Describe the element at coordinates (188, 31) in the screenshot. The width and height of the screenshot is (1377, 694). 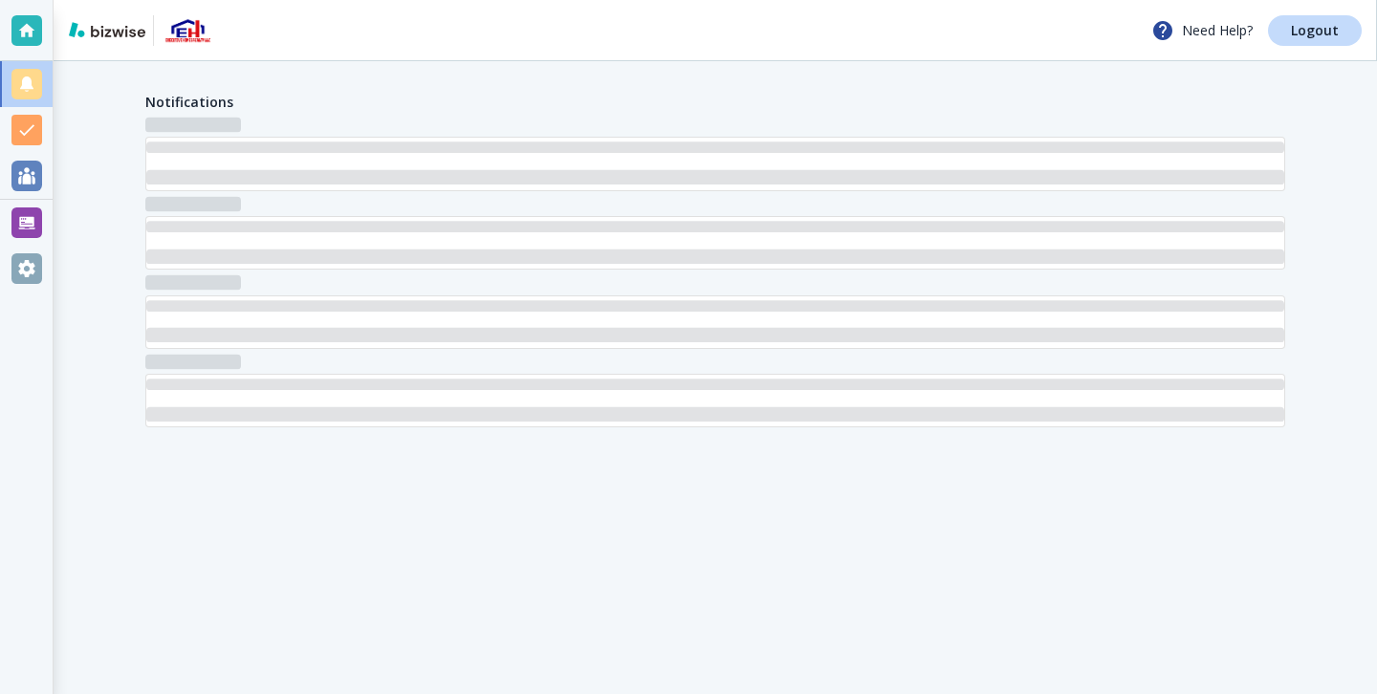
I see `img: Executive Homes Realty LLC` at that location.